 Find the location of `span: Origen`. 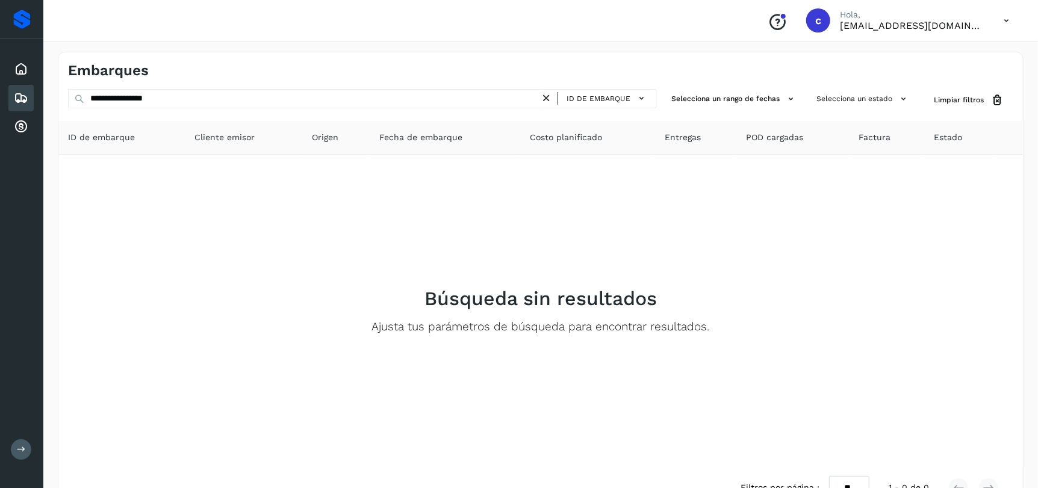

span: Origen is located at coordinates (325, 137).